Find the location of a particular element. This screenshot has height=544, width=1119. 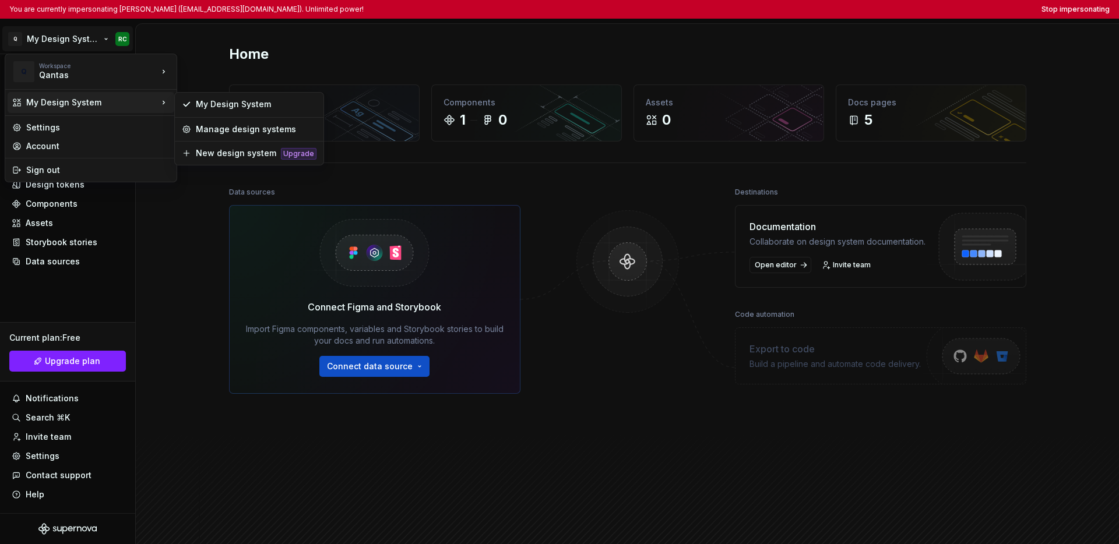

div: Settings is located at coordinates (98, 128).